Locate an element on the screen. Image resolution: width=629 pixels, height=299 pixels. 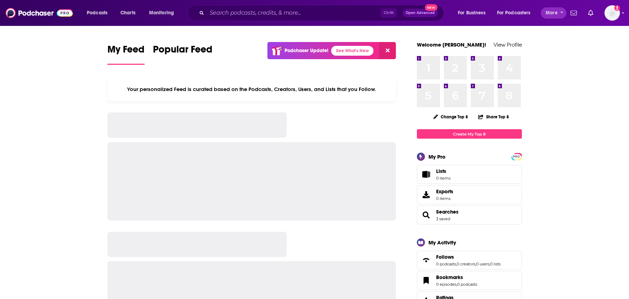
a: 0 episodes is located at coordinates (446, 284).